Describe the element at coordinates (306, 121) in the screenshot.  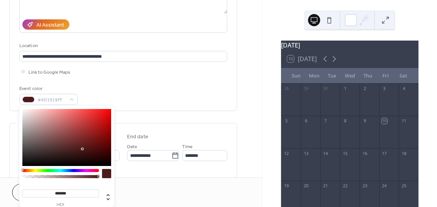
I see `div: 6` at that location.